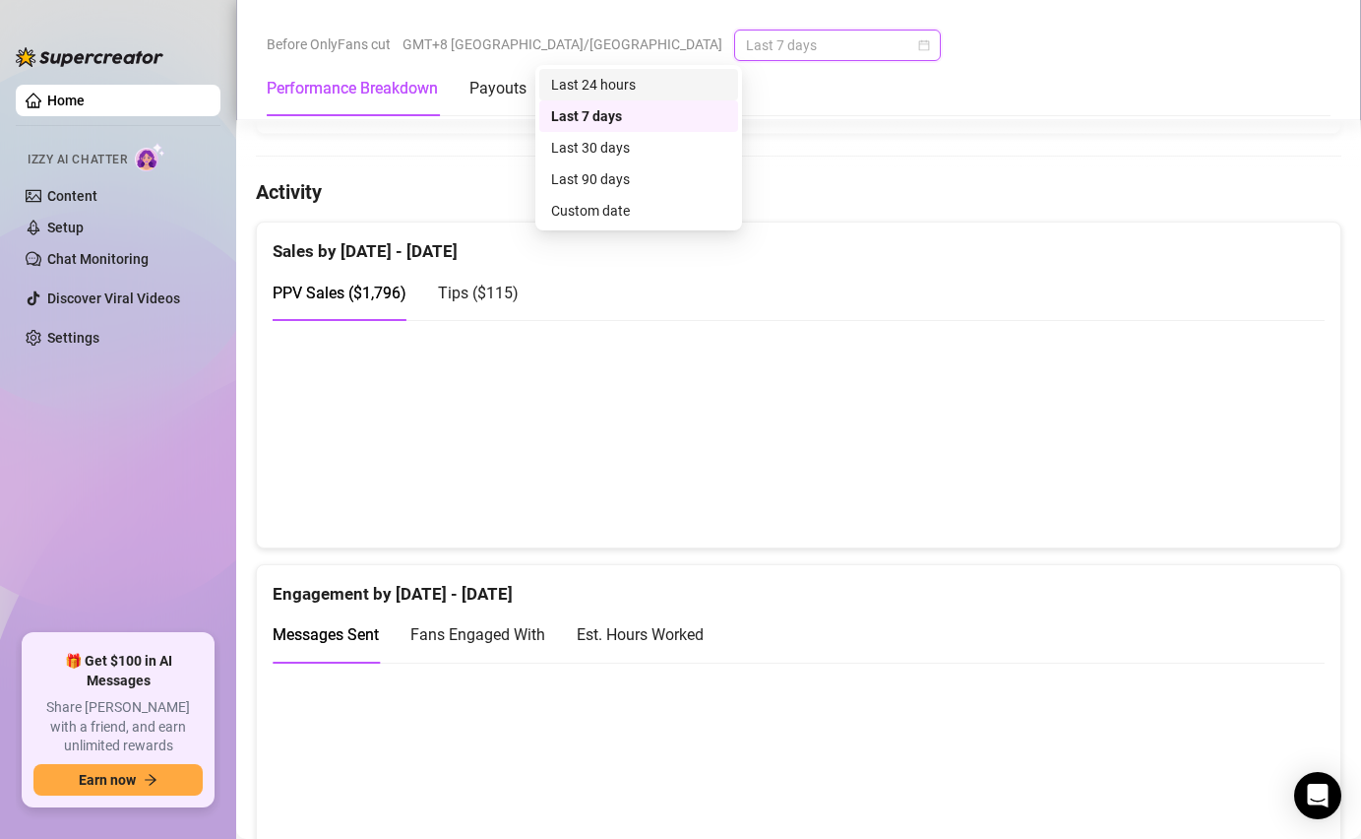  I want to click on a: Discover Viral Videos, so click(113, 298).